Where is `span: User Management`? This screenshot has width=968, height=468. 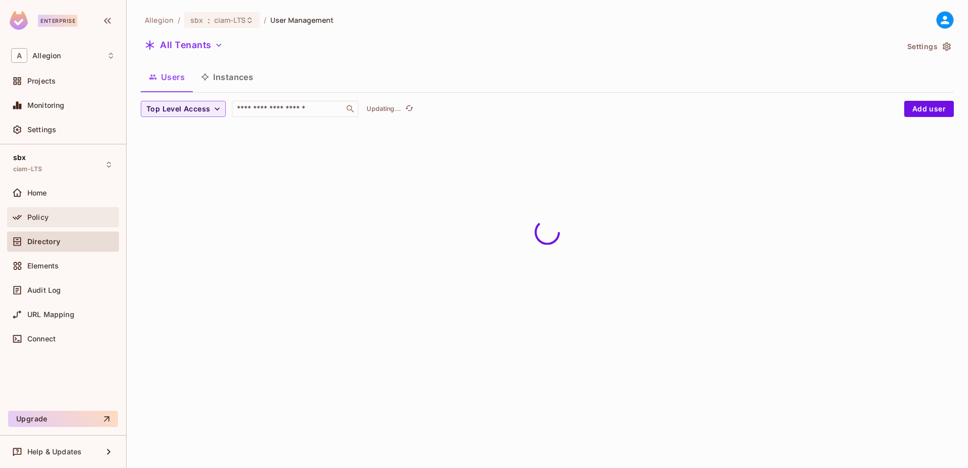 span: User Management is located at coordinates (302, 20).